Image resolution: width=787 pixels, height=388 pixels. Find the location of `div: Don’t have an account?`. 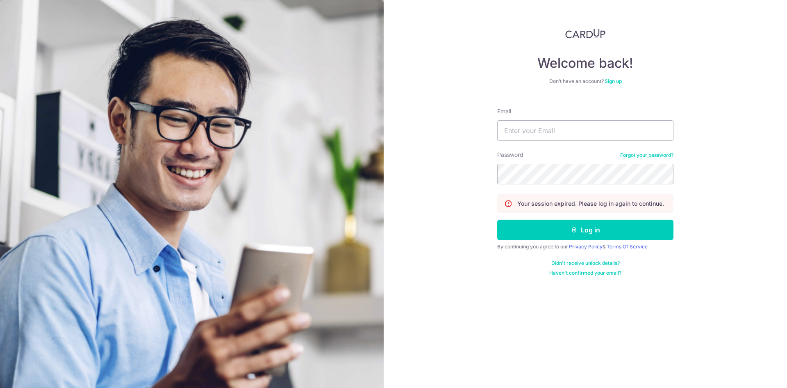

div: Don’t have an account? is located at coordinates (586, 81).